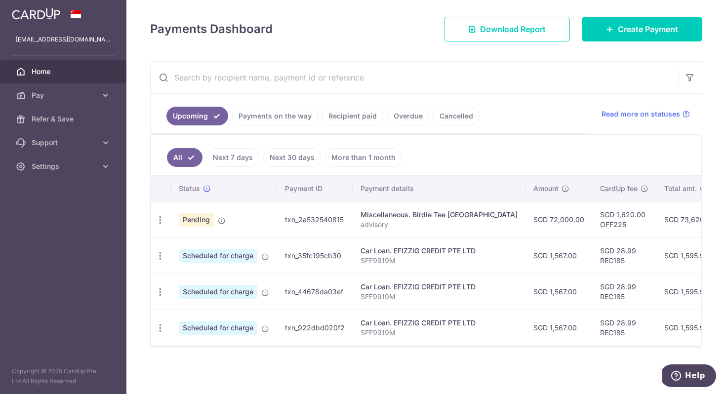 The image size is (726, 394). What do you see at coordinates (408, 116) in the screenshot?
I see `a: Overdue` at bounding box center [408, 116].